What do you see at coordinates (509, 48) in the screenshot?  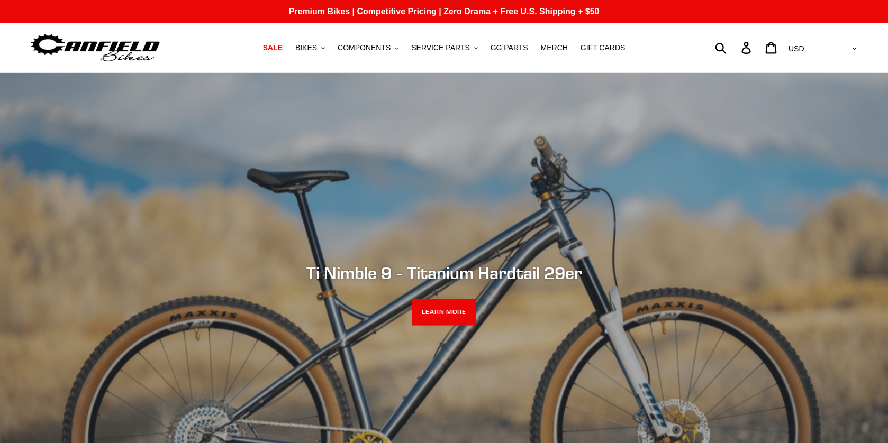 I see `span: GG PARTS` at bounding box center [509, 48].